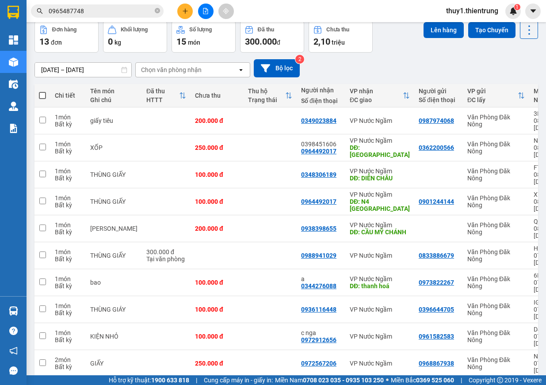 The image size is (546, 385). Describe the element at coordinates (135, 37) in the screenshot. I see `button: Khối lượng0kg` at that location.